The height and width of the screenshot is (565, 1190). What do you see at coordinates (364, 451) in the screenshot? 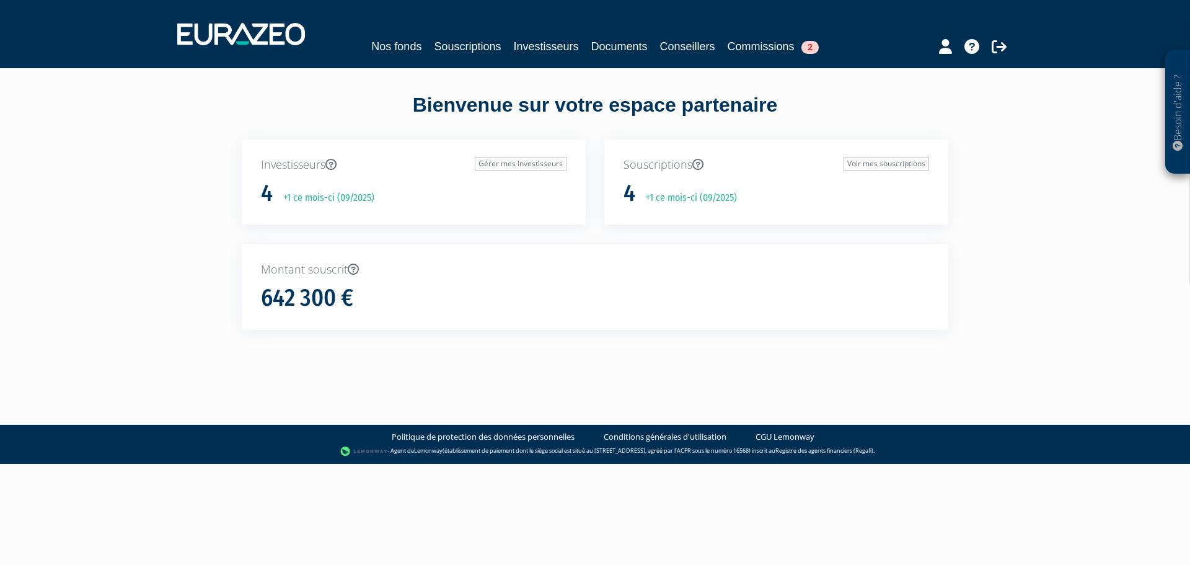
I see `img: logo-lemonway.png` at bounding box center [364, 451].